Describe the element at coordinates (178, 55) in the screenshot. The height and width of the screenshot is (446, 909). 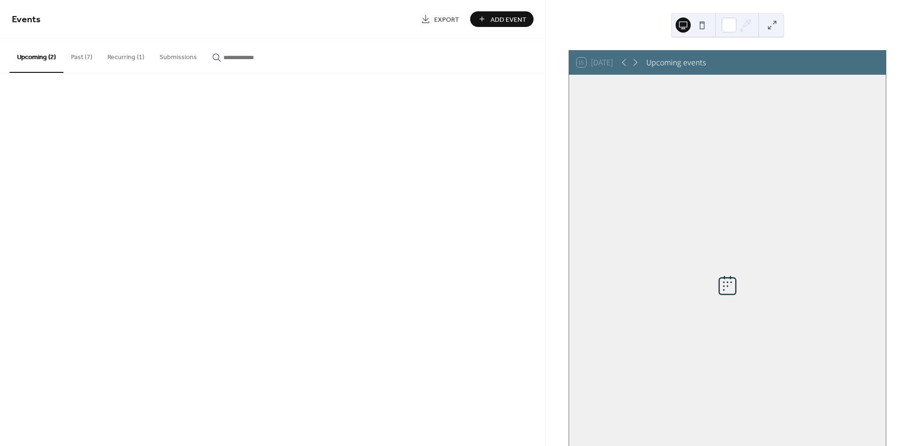
I see `button: Submissions` at that location.